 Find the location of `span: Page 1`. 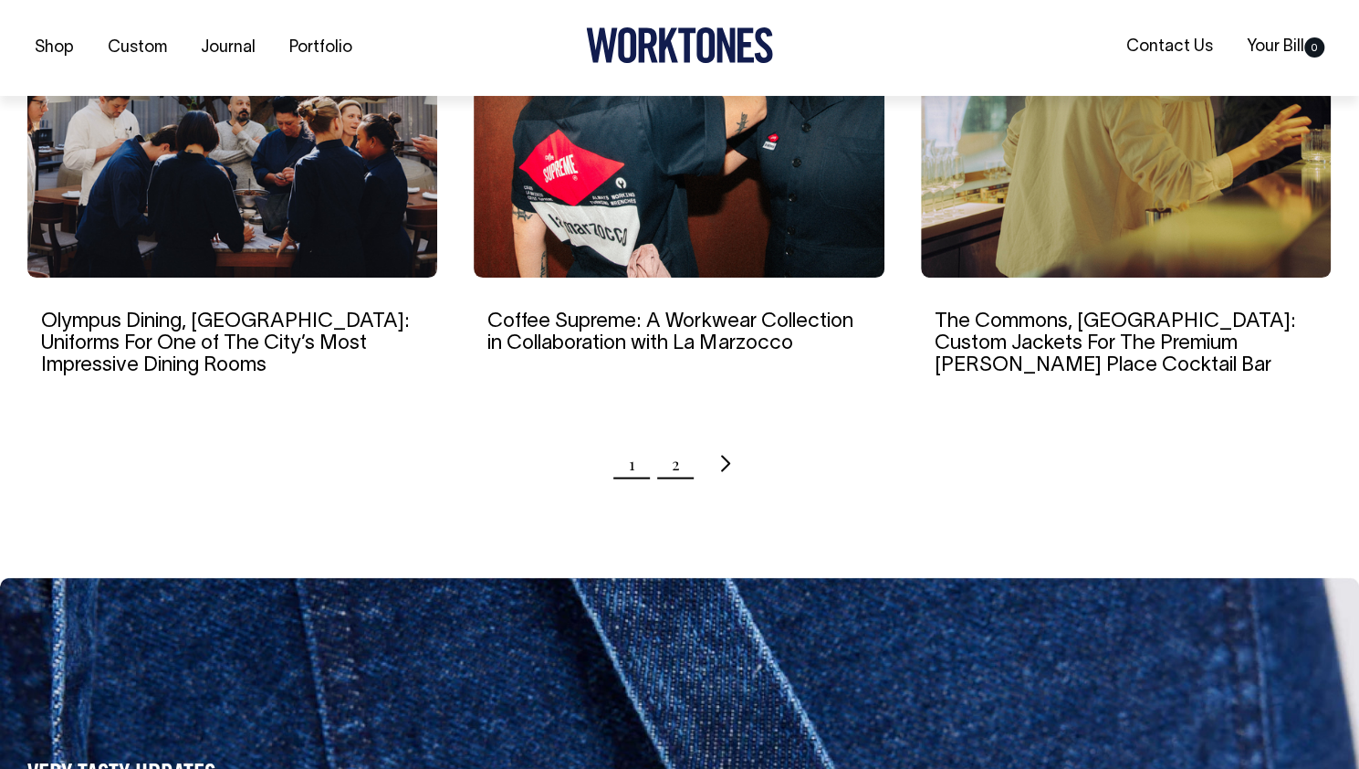

span: Page 1 is located at coordinates (632, 463).